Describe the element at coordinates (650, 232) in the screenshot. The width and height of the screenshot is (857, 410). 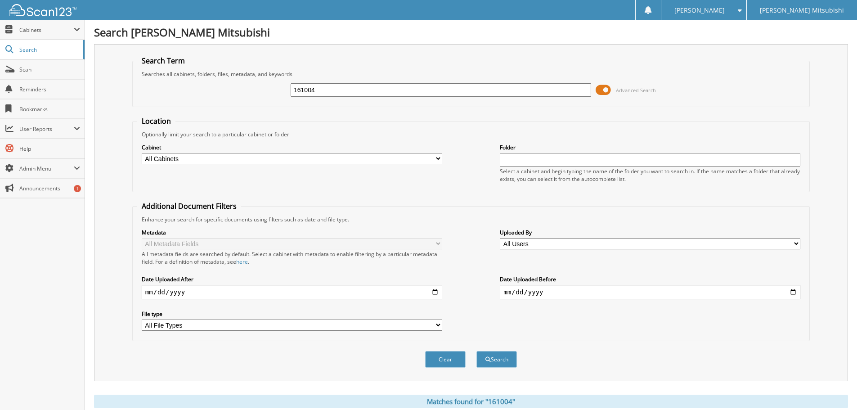
I see `label: Uploaded By` at that location.